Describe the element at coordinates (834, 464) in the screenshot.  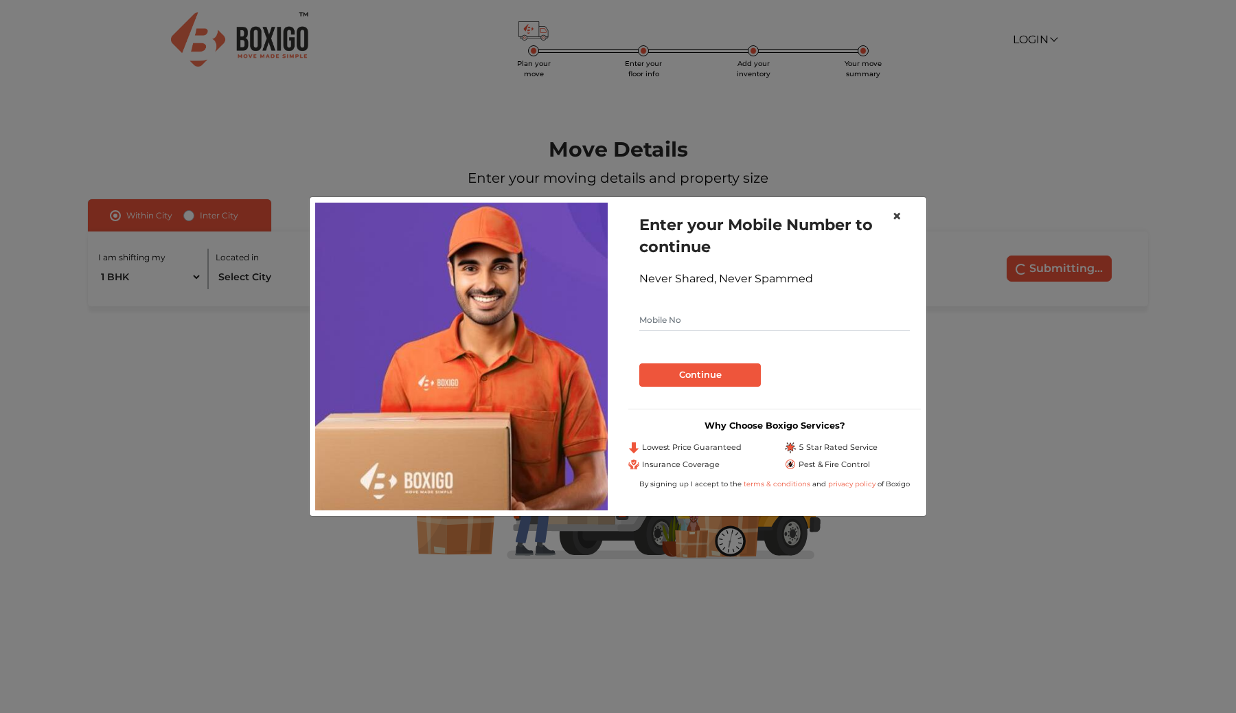
I see `span: Pest & Fire Control` at that location.